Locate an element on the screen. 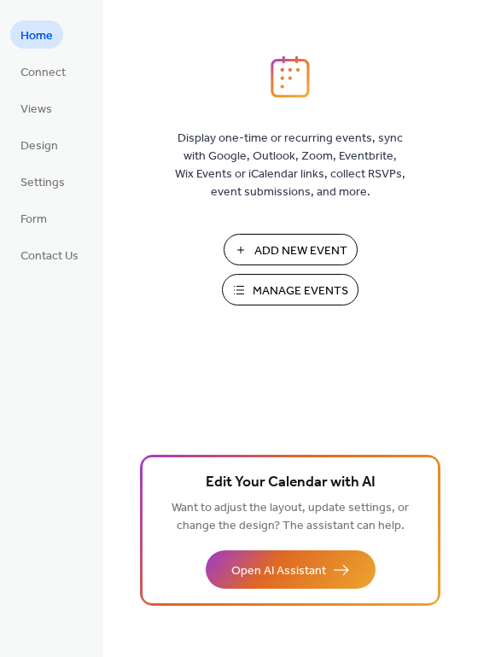  a: Connect is located at coordinates (43, 71).